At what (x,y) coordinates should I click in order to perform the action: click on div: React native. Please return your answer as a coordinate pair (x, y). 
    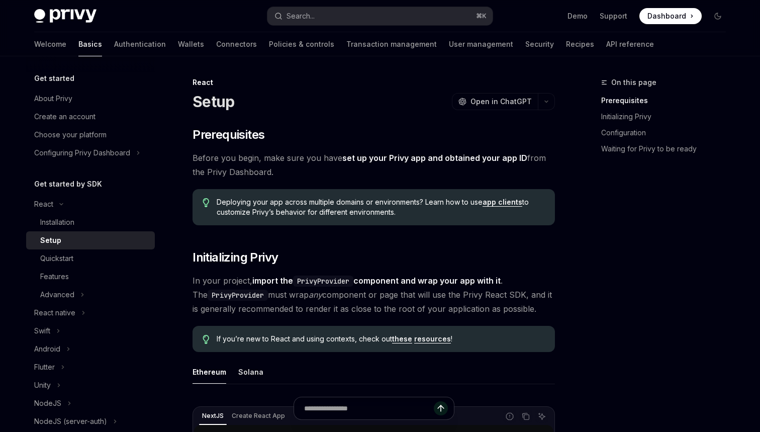
    Looking at the image, I should click on (55, 313).